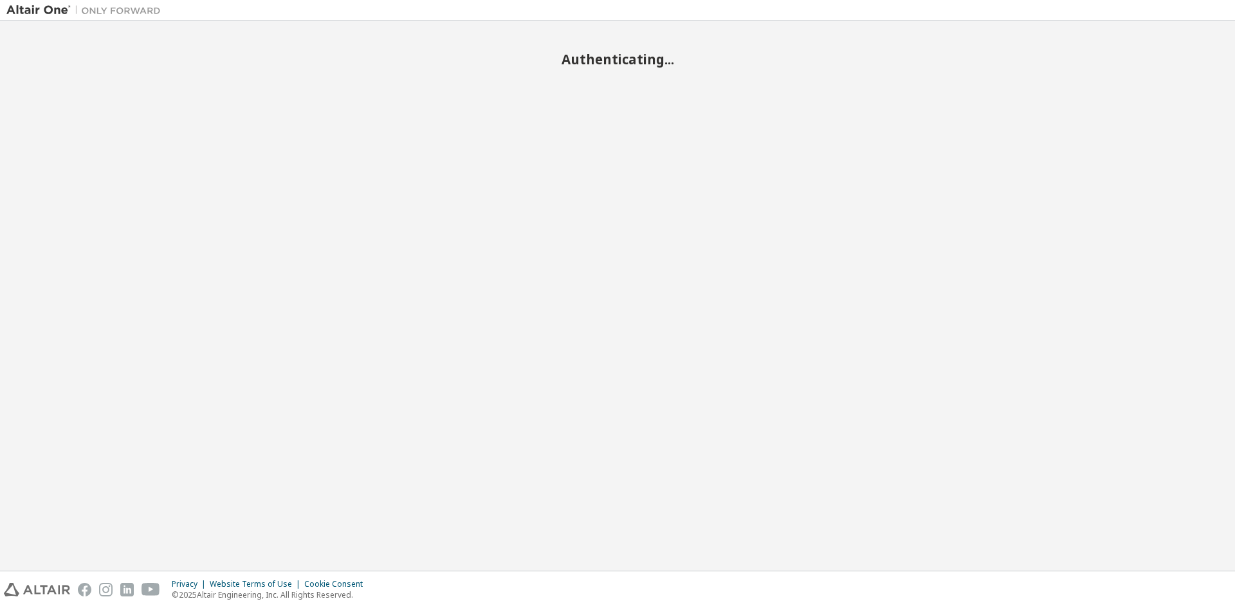 This screenshot has height=608, width=1235. I want to click on img: linkedin.svg, so click(127, 589).